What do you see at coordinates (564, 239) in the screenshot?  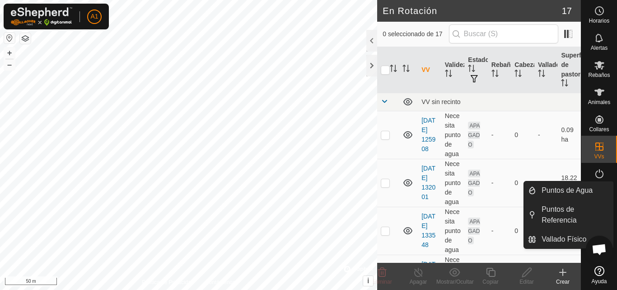 I see `span: Vallado Físico` at bounding box center [564, 239].